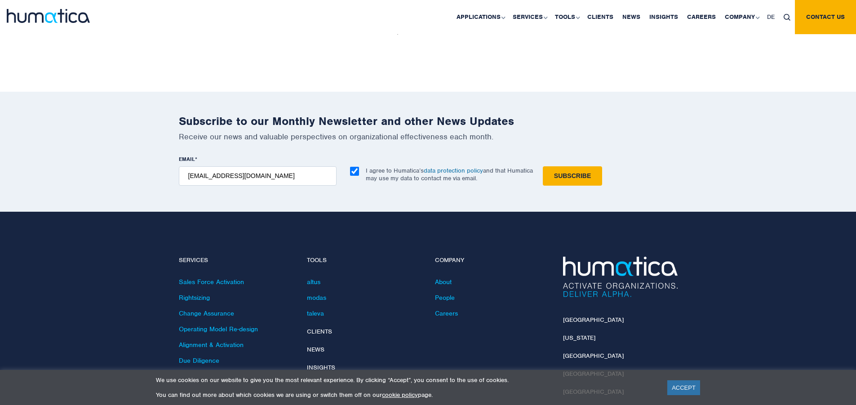 The height and width of the screenshot is (405, 856). Describe the element at coordinates (199, 361) in the screenshot. I see `a: Due Diligence` at that location.